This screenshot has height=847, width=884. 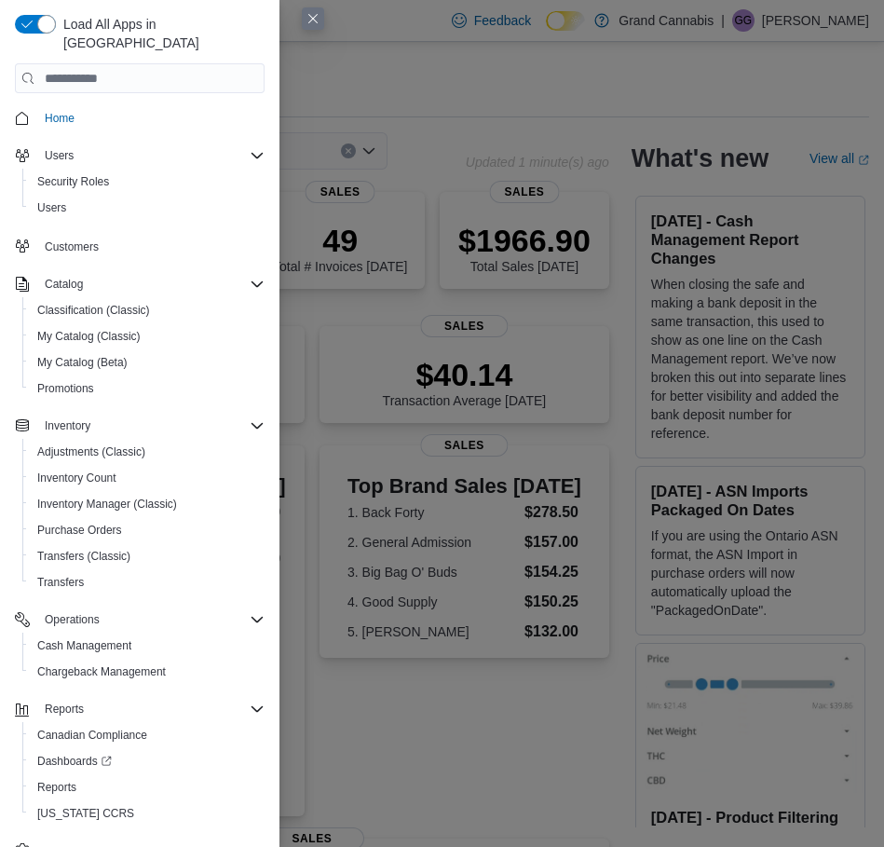 What do you see at coordinates (72, 247) in the screenshot?
I see `a: Customers` at bounding box center [72, 247].